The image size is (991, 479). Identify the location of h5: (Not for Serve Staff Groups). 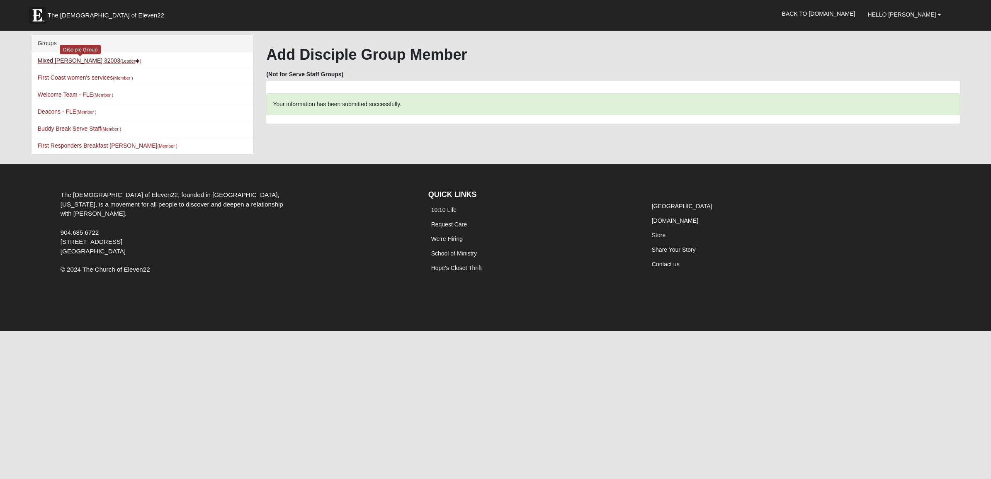
(613, 74).